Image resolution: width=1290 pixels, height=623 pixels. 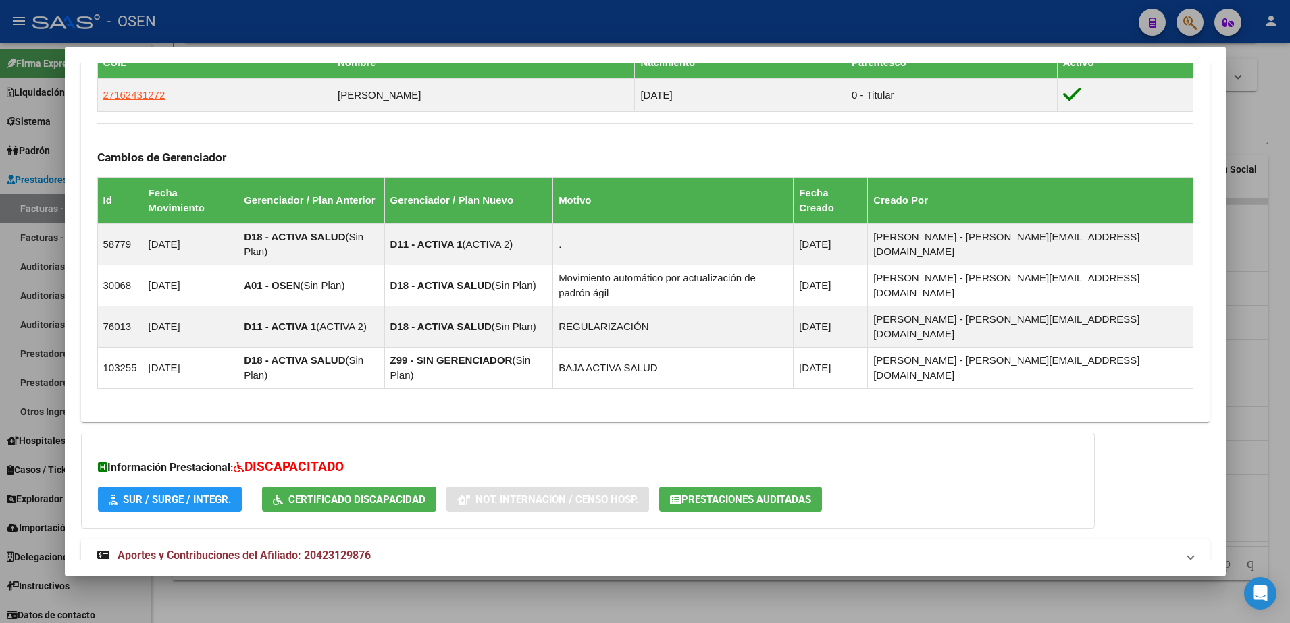 I want to click on span: 27162431272, so click(x=134, y=95).